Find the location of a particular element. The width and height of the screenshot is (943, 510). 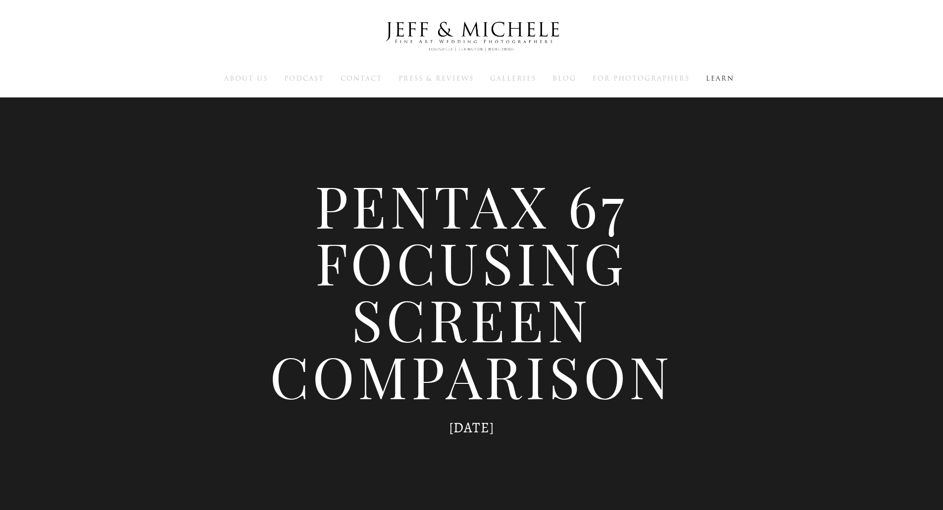

span: Galleries is located at coordinates (513, 78).